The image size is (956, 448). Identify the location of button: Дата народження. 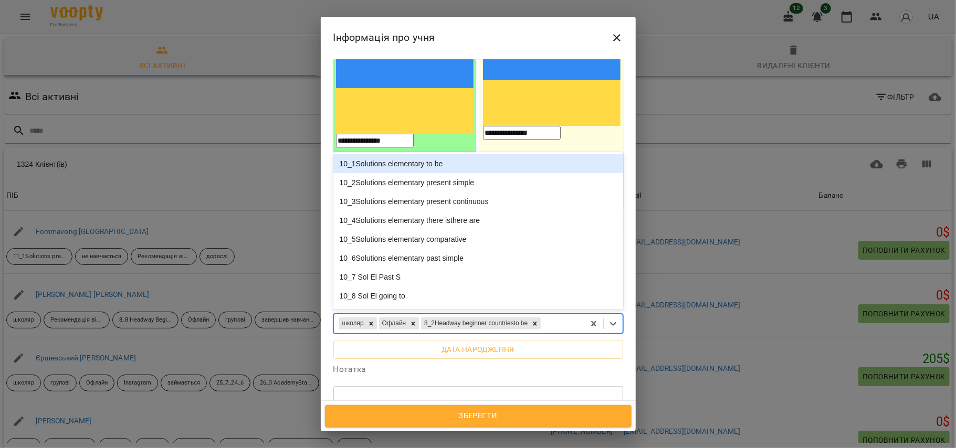
(478, 349).